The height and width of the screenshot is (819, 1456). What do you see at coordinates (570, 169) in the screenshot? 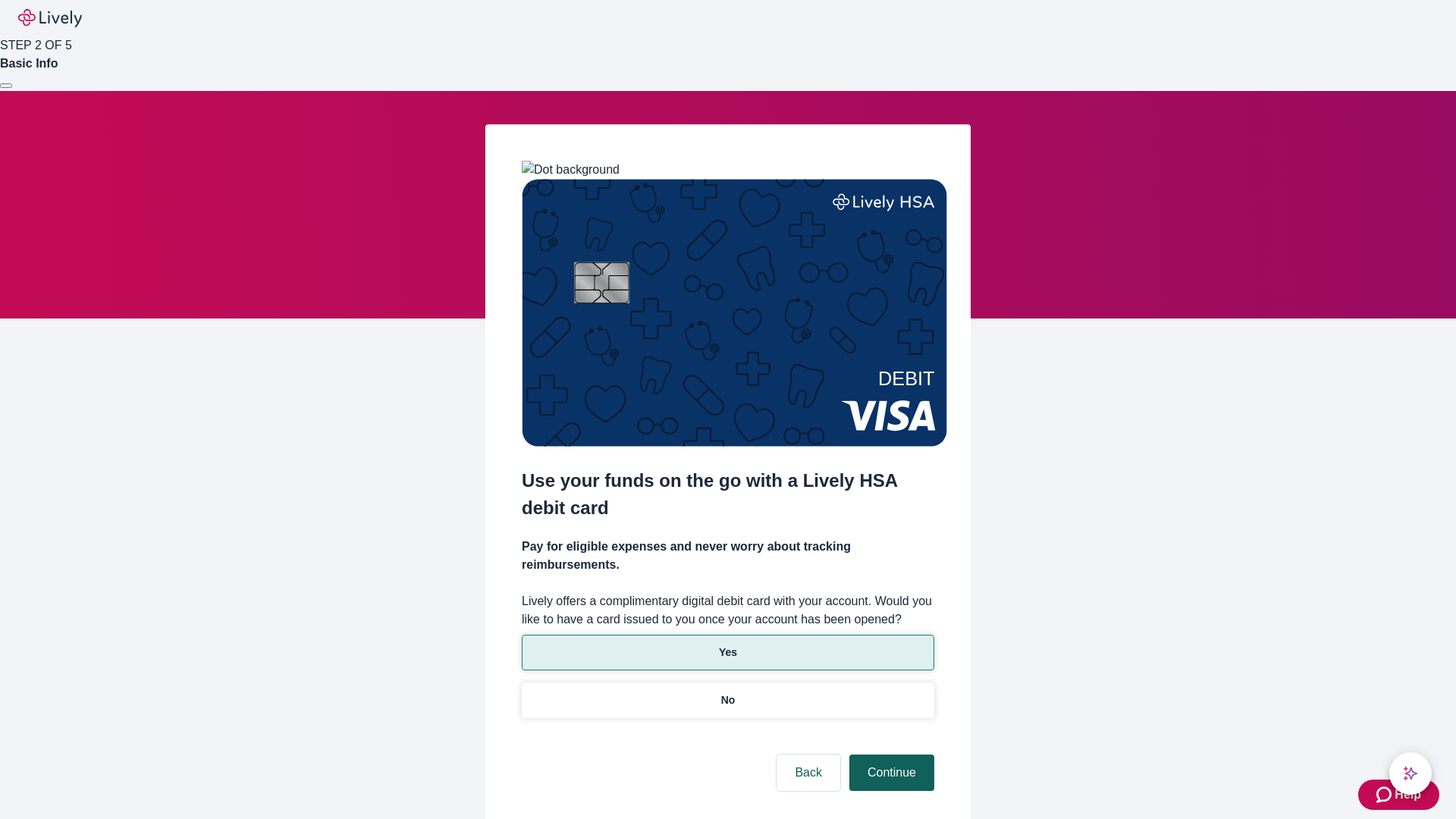
I see `img: Dot background` at bounding box center [570, 169].